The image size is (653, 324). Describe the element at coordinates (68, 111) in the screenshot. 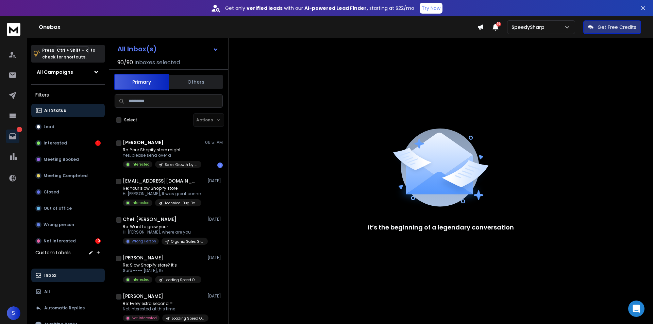

I see `button: All Status` at that location.